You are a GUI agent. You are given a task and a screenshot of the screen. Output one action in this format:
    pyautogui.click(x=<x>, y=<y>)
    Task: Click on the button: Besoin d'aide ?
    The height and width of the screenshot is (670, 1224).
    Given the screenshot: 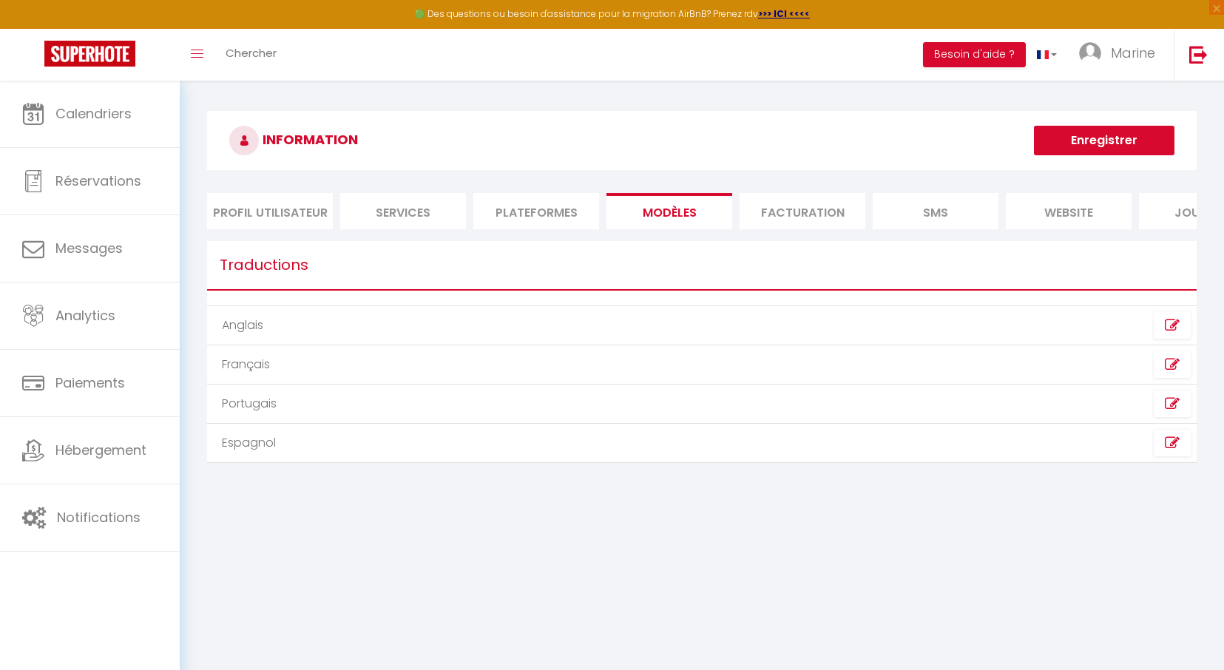 What is the action you would take?
    pyautogui.click(x=974, y=55)
    